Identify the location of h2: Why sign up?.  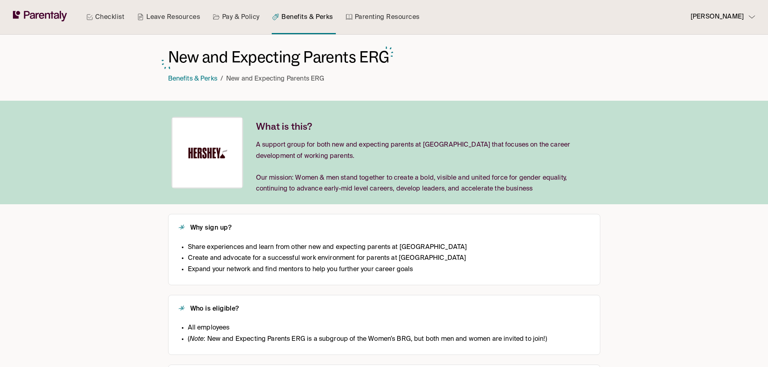
(211, 228).